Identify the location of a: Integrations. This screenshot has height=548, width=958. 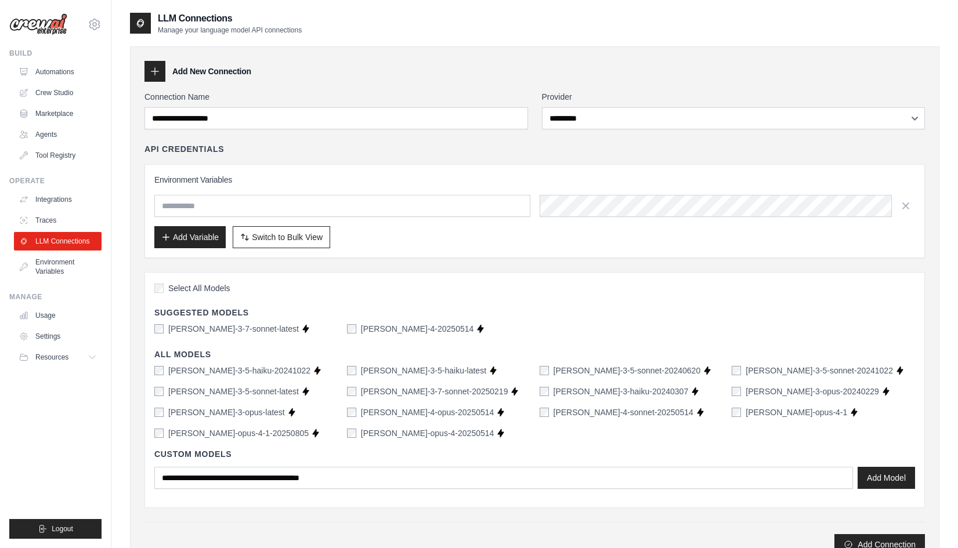
(57, 200).